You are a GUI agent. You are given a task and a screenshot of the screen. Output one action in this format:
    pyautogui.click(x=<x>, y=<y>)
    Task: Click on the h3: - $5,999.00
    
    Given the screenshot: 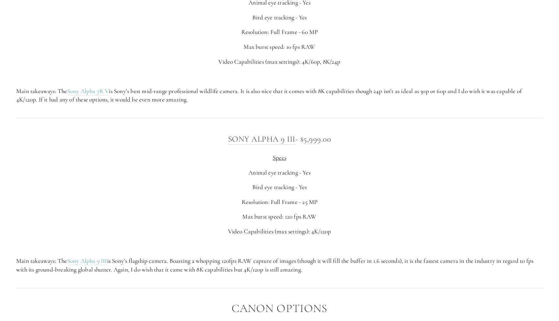 What is the action you would take?
    pyautogui.click(x=280, y=139)
    